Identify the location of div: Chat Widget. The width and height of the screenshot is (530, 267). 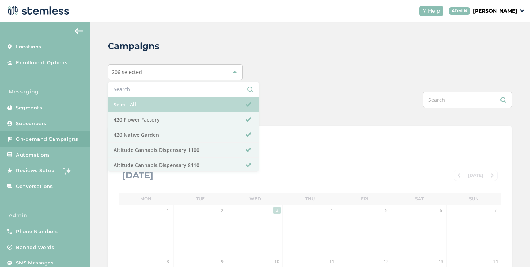
(512, 249).